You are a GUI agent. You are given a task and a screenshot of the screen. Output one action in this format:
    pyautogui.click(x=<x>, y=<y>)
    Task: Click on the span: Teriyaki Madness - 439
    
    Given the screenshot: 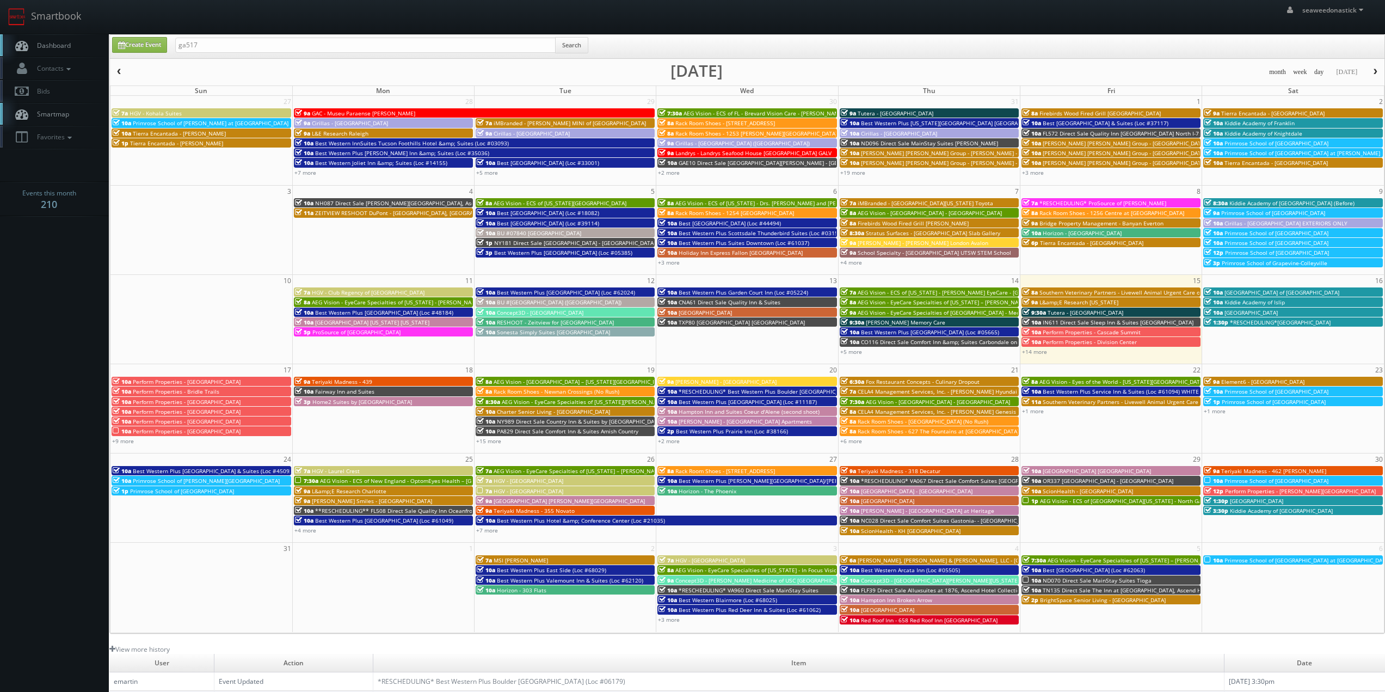 What is the action you would take?
    pyautogui.click(x=342, y=382)
    